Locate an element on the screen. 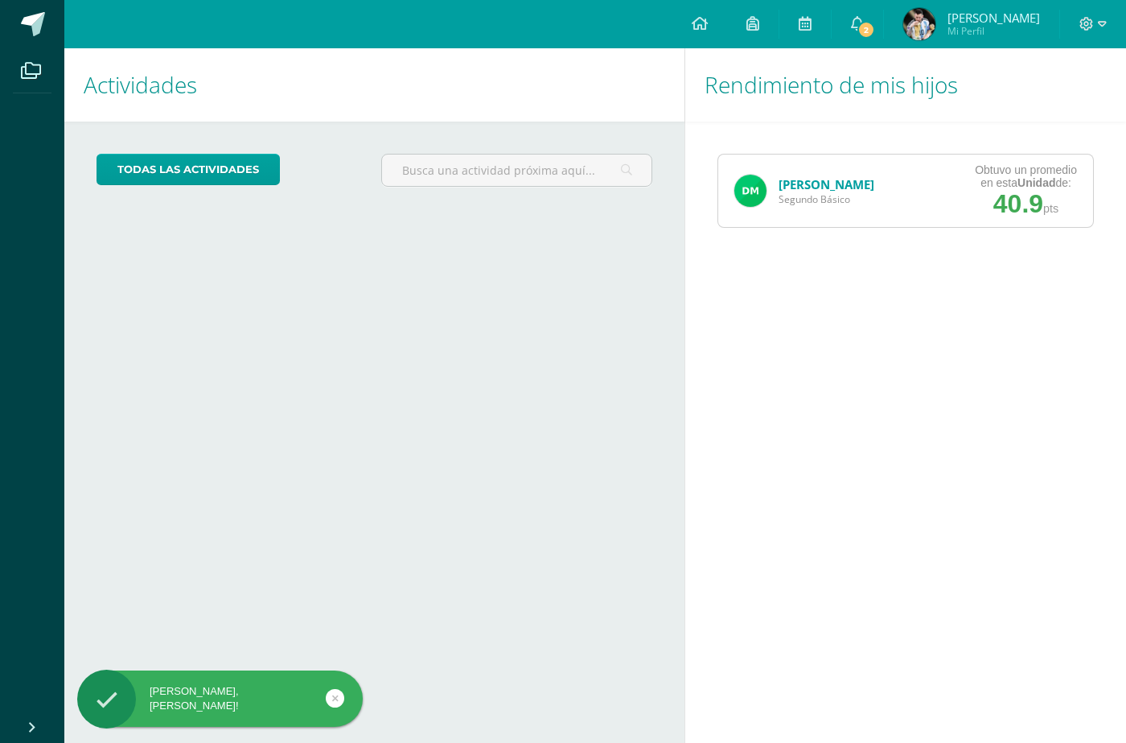 This screenshot has height=743, width=1126. h1: Actividades is located at coordinates (374, 84).